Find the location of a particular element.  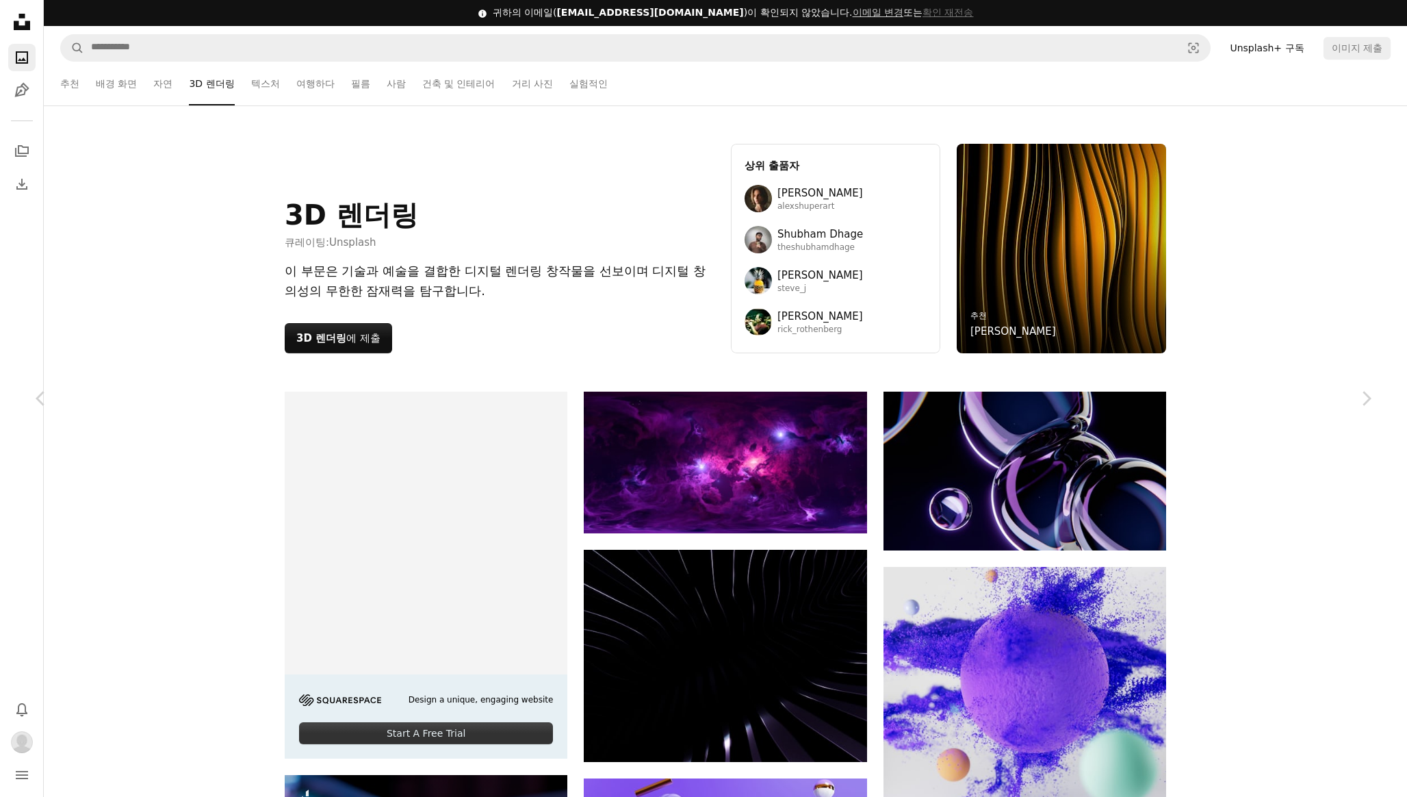

button: 이미지 제출 is located at coordinates (1357, 48).